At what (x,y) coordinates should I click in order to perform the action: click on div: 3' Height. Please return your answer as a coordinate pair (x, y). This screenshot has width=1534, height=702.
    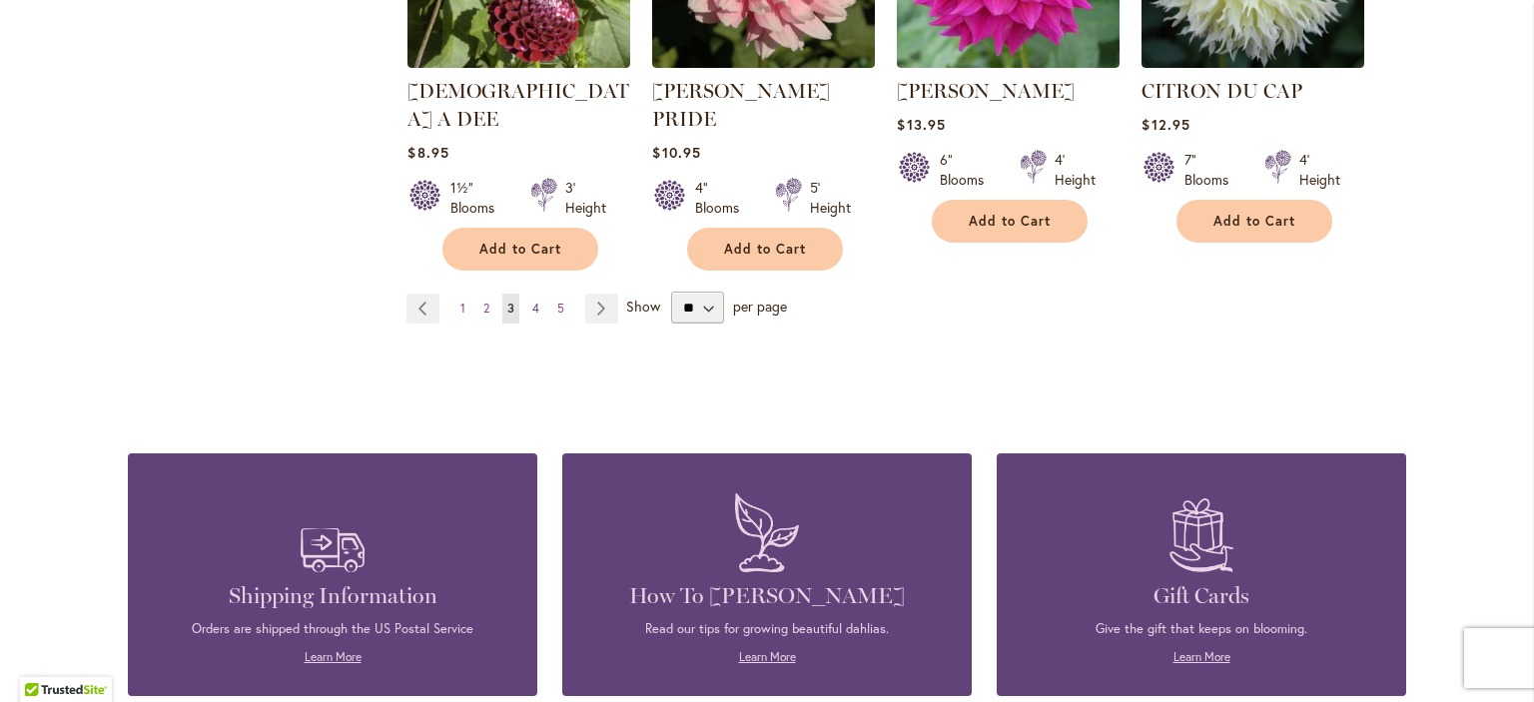
    Looking at the image, I should click on (585, 198).